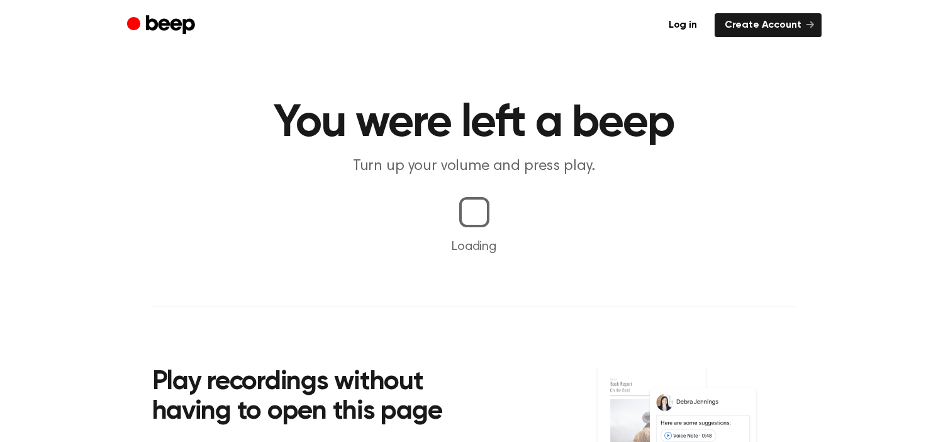 The height and width of the screenshot is (442, 948). What do you see at coordinates (162, 25) in the screenshot?
I see `a: Beep` at bounding box center [162, 25].